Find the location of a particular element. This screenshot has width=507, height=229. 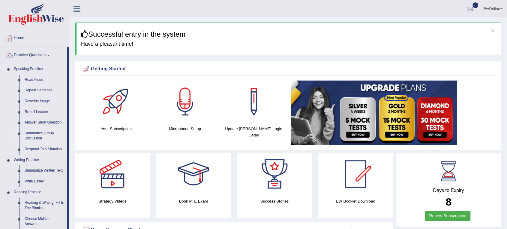

a: Write Essay is located at coordinates (44, 181).